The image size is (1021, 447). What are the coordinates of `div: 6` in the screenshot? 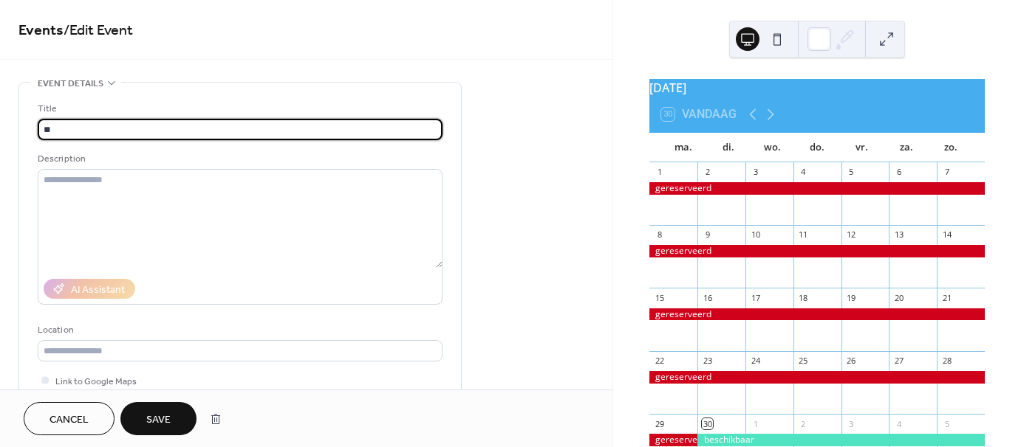 It's located at (898, 172).